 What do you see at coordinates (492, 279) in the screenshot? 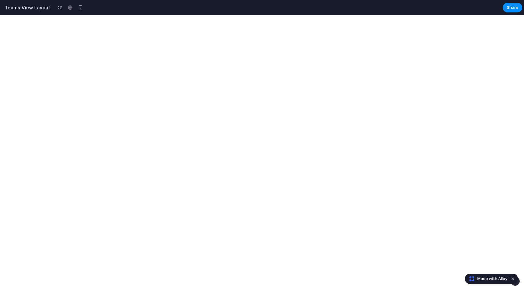
I see `span: Made with Alloy` at bounding box center [492, 279].